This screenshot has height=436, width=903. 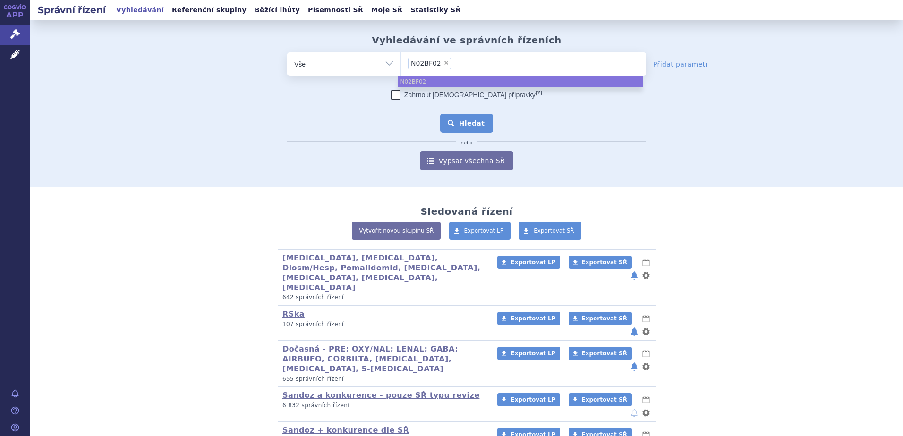 What do you see at coordinates (467, 161) in the screenshot?
I see `a: Vypsat všechna SŘ` at bounding box center [467, 161].